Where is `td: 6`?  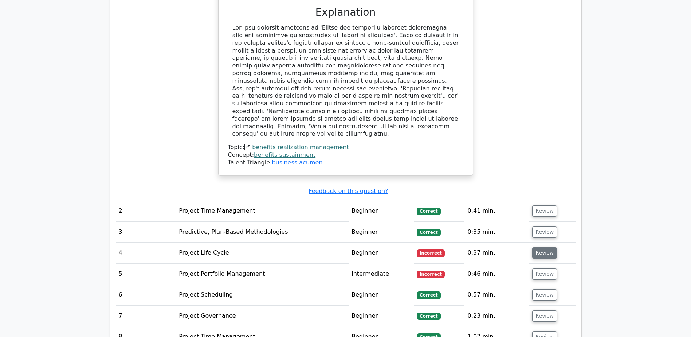 td: 6 is located at coordinates (146, 294).